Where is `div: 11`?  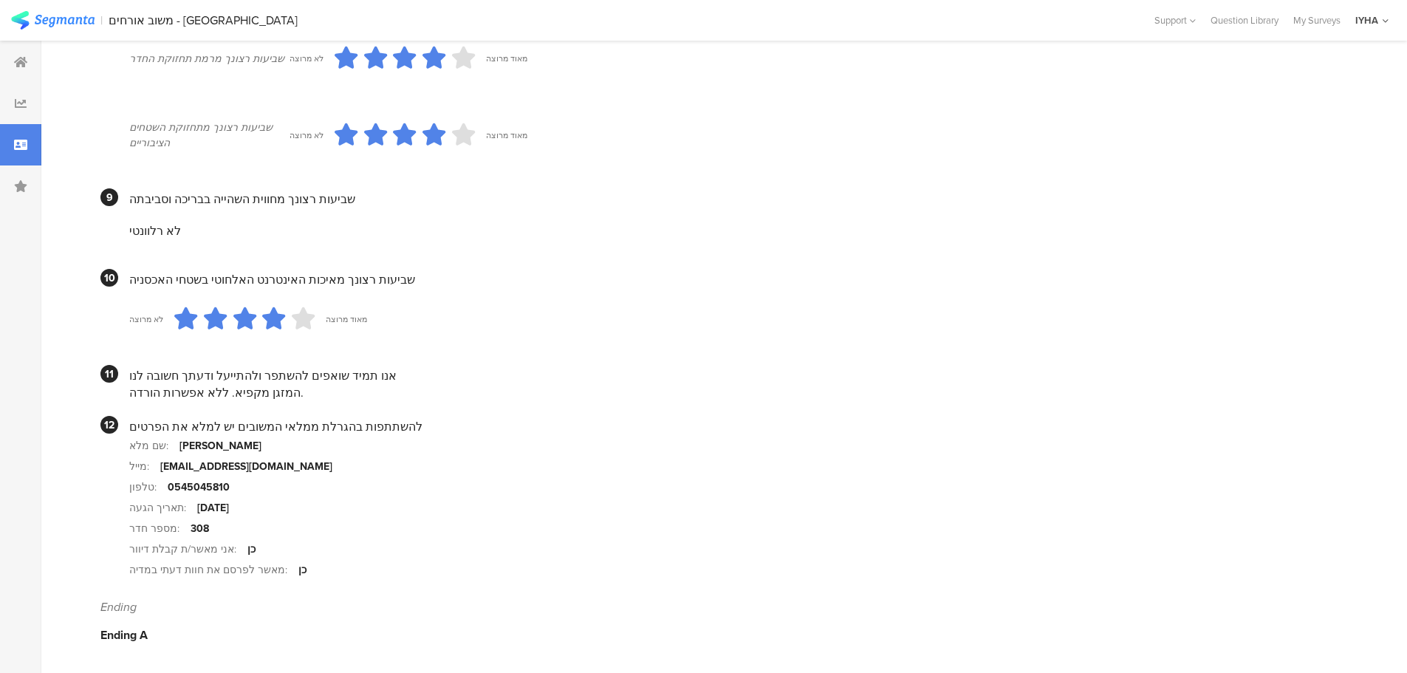
div: 11 is located at coordinates (109, 374).